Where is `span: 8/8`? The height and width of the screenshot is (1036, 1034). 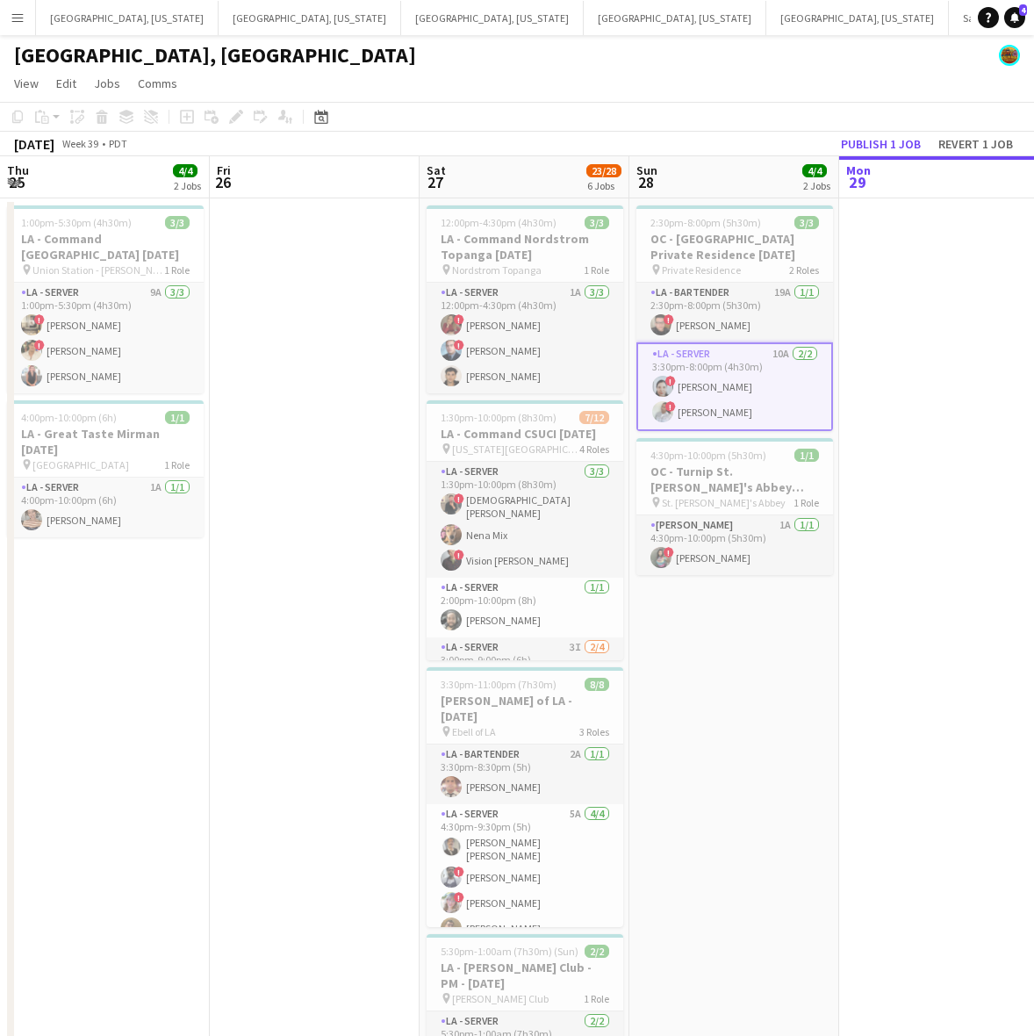 span: 8/8 is located at coordinates (597, 684).